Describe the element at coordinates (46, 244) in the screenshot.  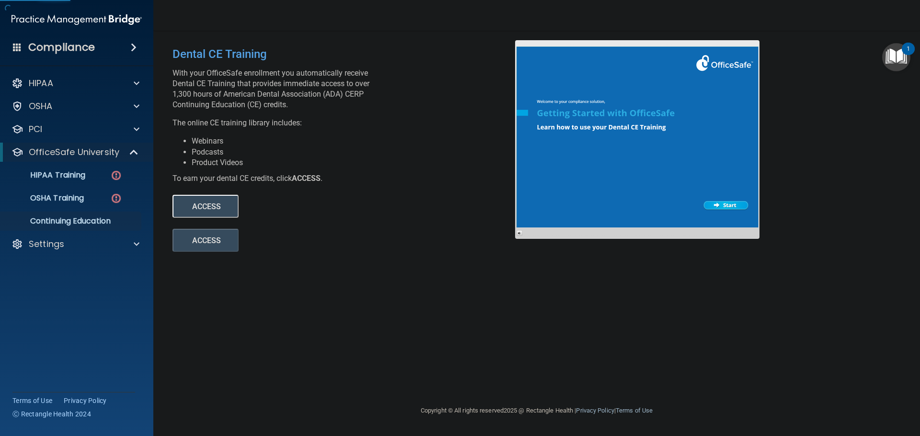
I see `p: Settings` at that location.